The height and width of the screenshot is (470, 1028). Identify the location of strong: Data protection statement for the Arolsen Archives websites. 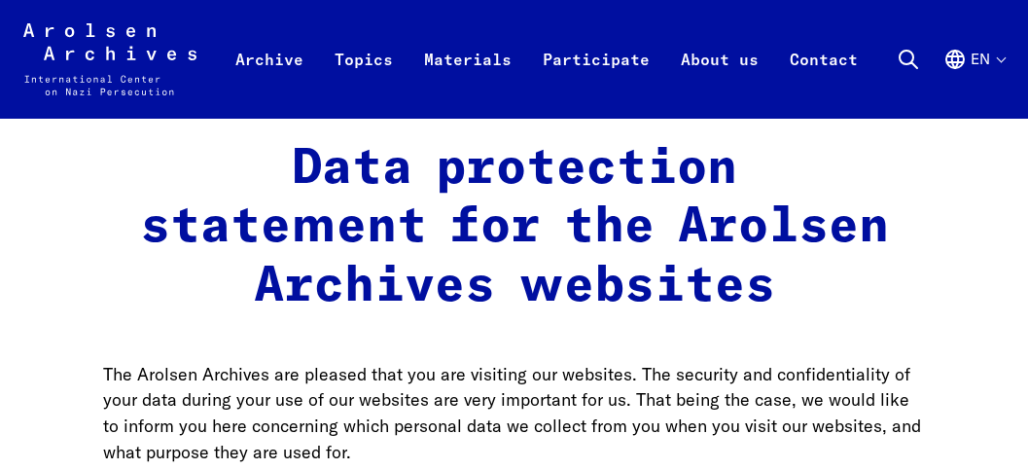
(515, 228).